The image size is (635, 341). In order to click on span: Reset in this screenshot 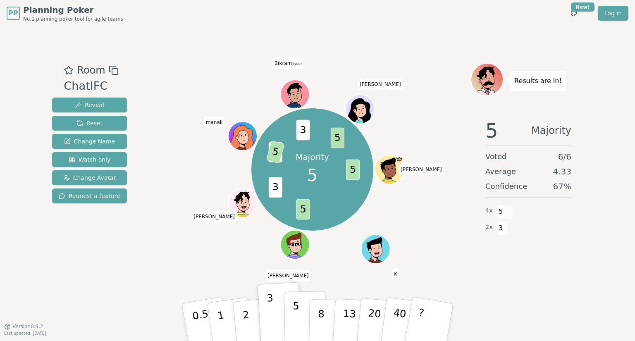, I will do `click(89, 123)`.